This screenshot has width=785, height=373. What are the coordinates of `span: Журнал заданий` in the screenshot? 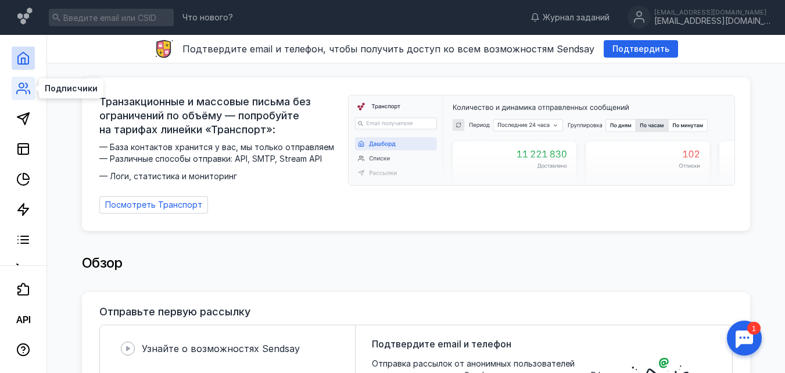 It's located at (576, 17).